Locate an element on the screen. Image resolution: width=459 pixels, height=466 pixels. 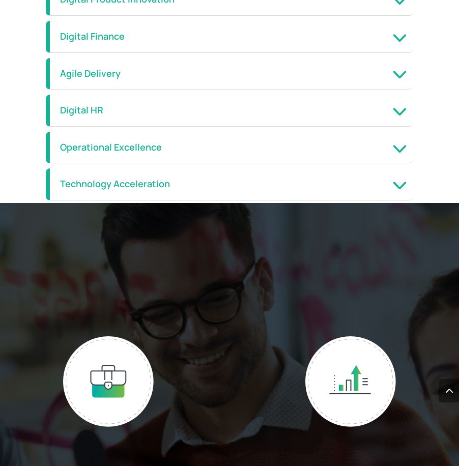
h3: Technology Acceleration is located at coordinates (231, 184).